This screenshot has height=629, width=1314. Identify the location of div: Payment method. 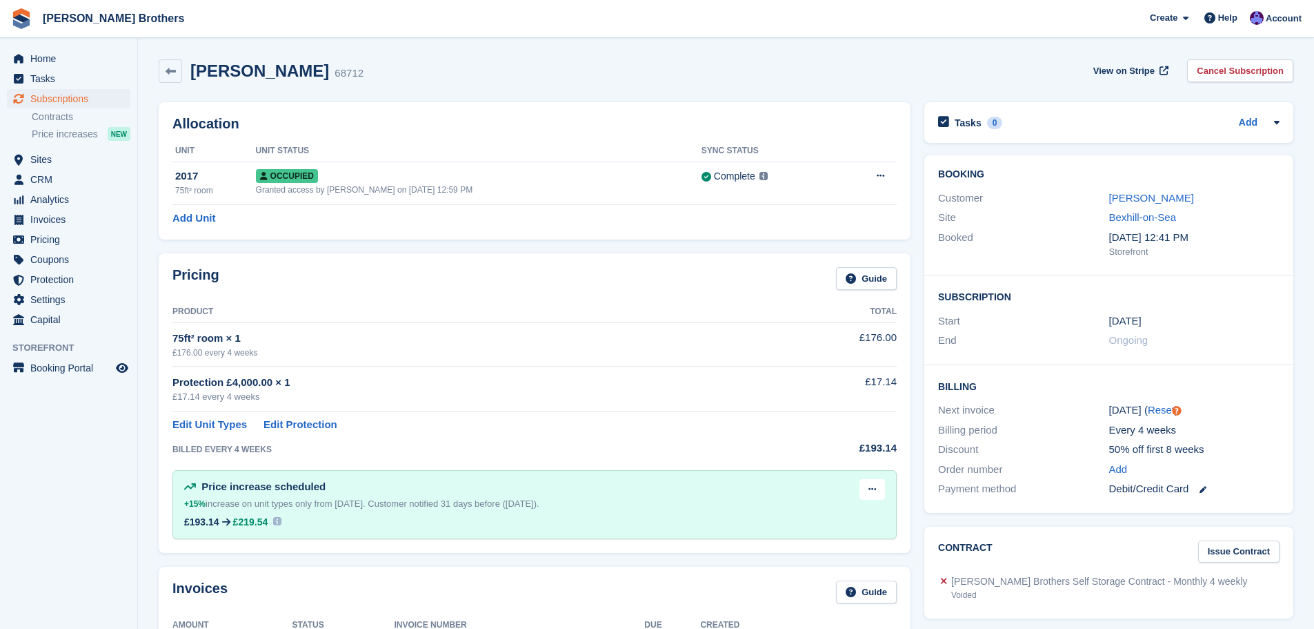
(1023, 489).